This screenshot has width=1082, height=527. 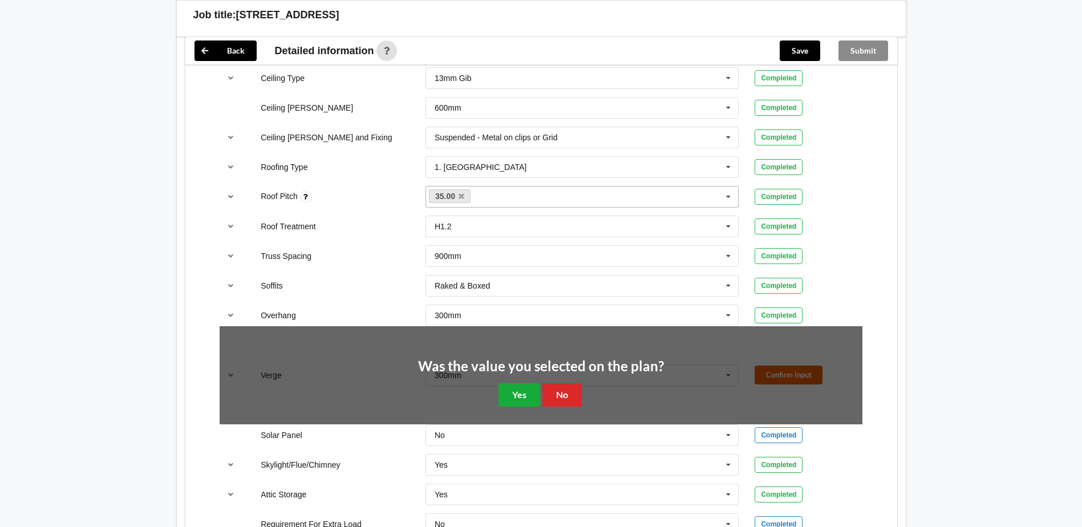 I want to click on label: Solar Panel, so click(x=281, y=435).